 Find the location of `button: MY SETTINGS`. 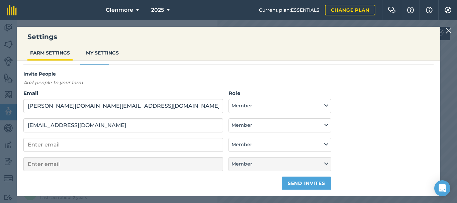

button: MY SETTINGS is located at coordinates (102, 53).